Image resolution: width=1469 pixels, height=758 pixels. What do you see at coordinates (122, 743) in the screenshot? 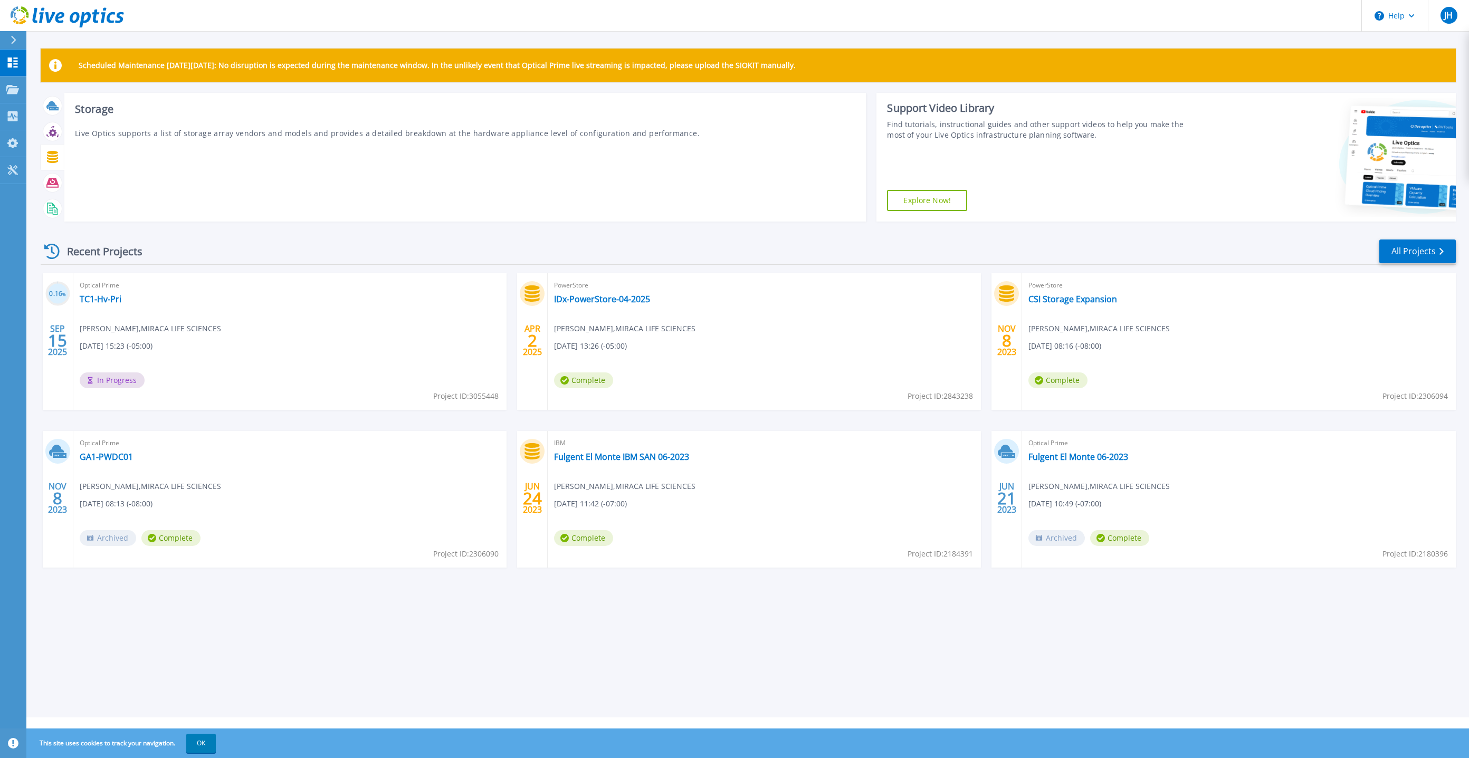
I see `span: This site uses cookies to track your navigation.` at bounding box center [122, 743].